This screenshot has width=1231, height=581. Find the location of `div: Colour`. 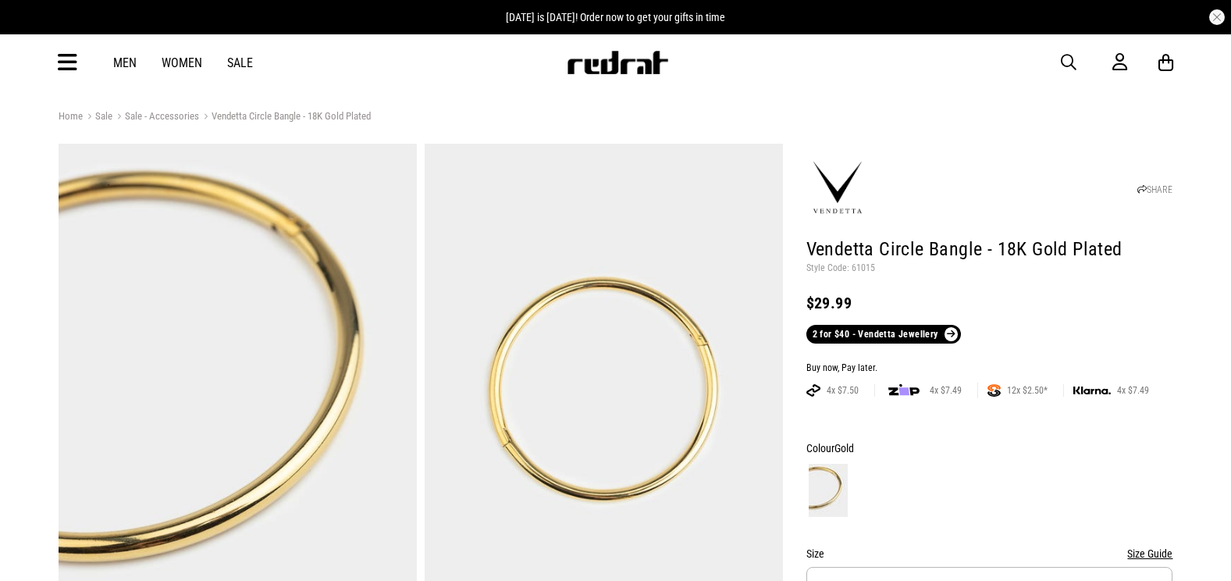

div: Colour is located at coordinates (990, 448).